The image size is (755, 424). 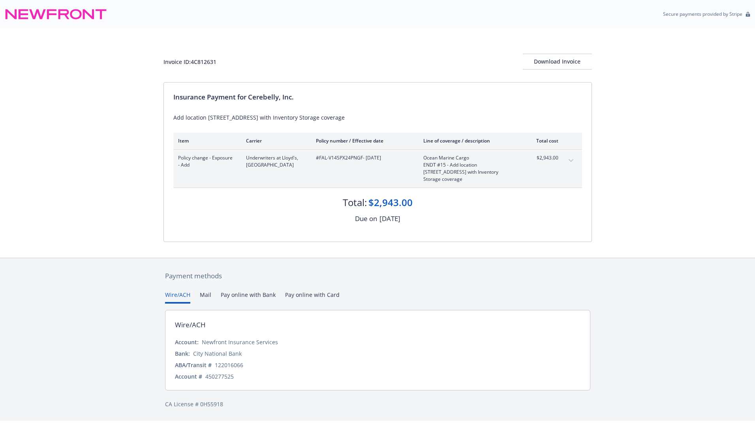 What do you see at coordinates (377, 97) in the screenshot?
I see `div: Insurance Payment for Cerebelly, Inc.` at bounding box center [377, 97].